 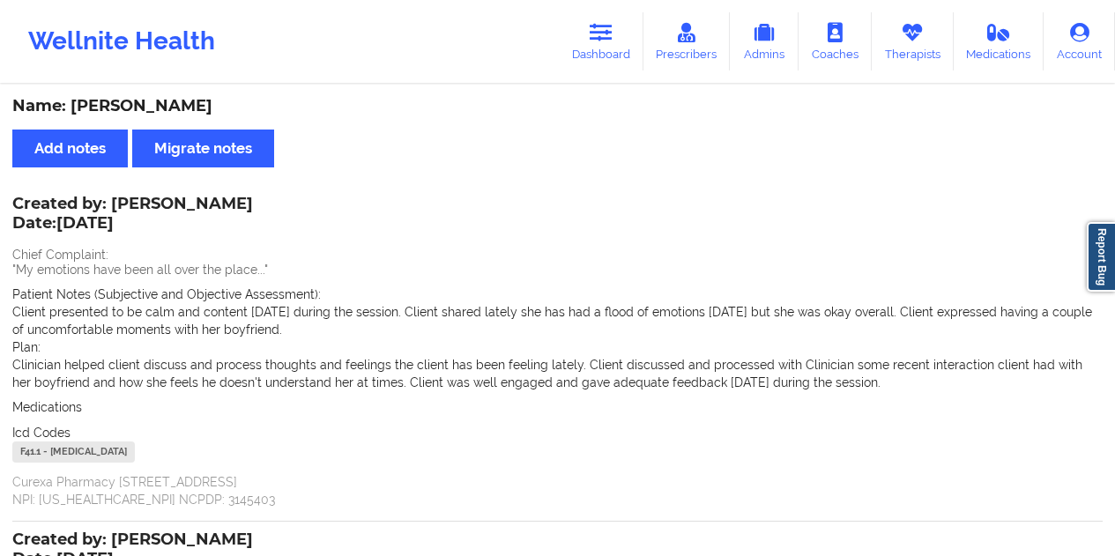 I want to click on button: Add notes, so click(x=70, y=148).